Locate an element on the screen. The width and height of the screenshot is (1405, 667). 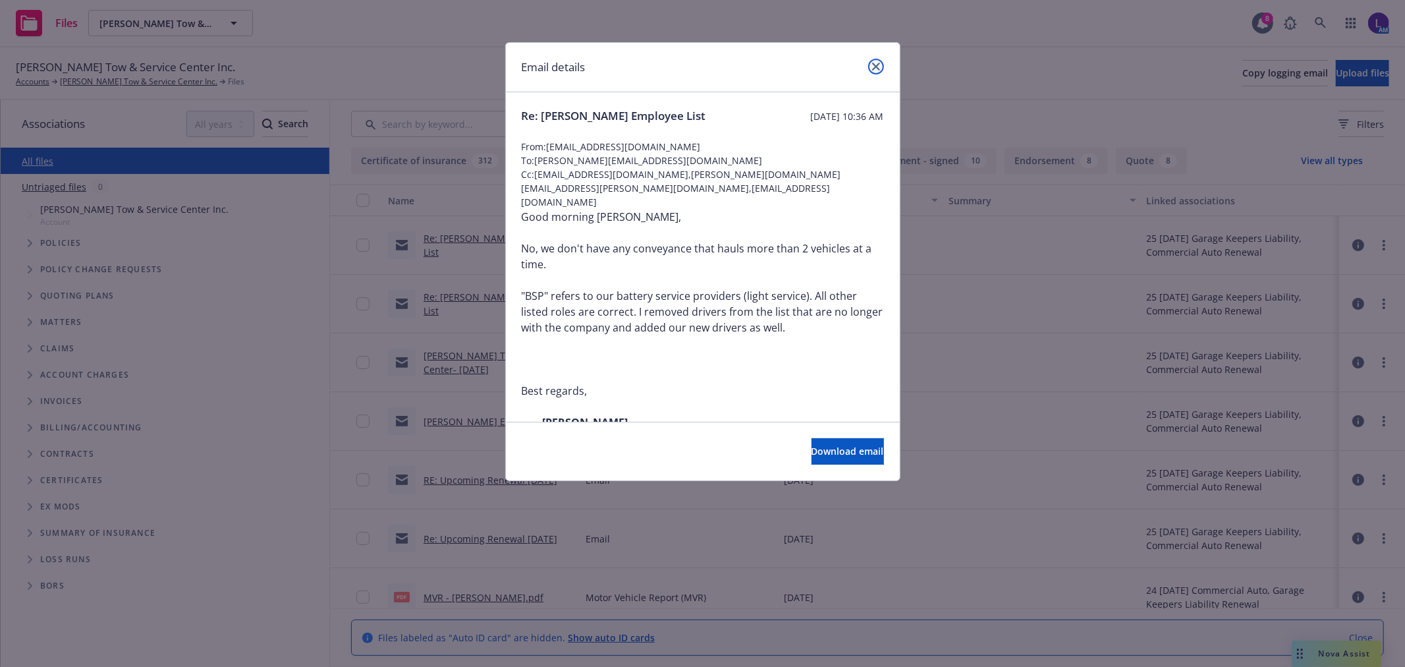
div: "BSP" refers to our battery service providers (light service). All other listed roles are correct... is located at coordinates (703, 312).